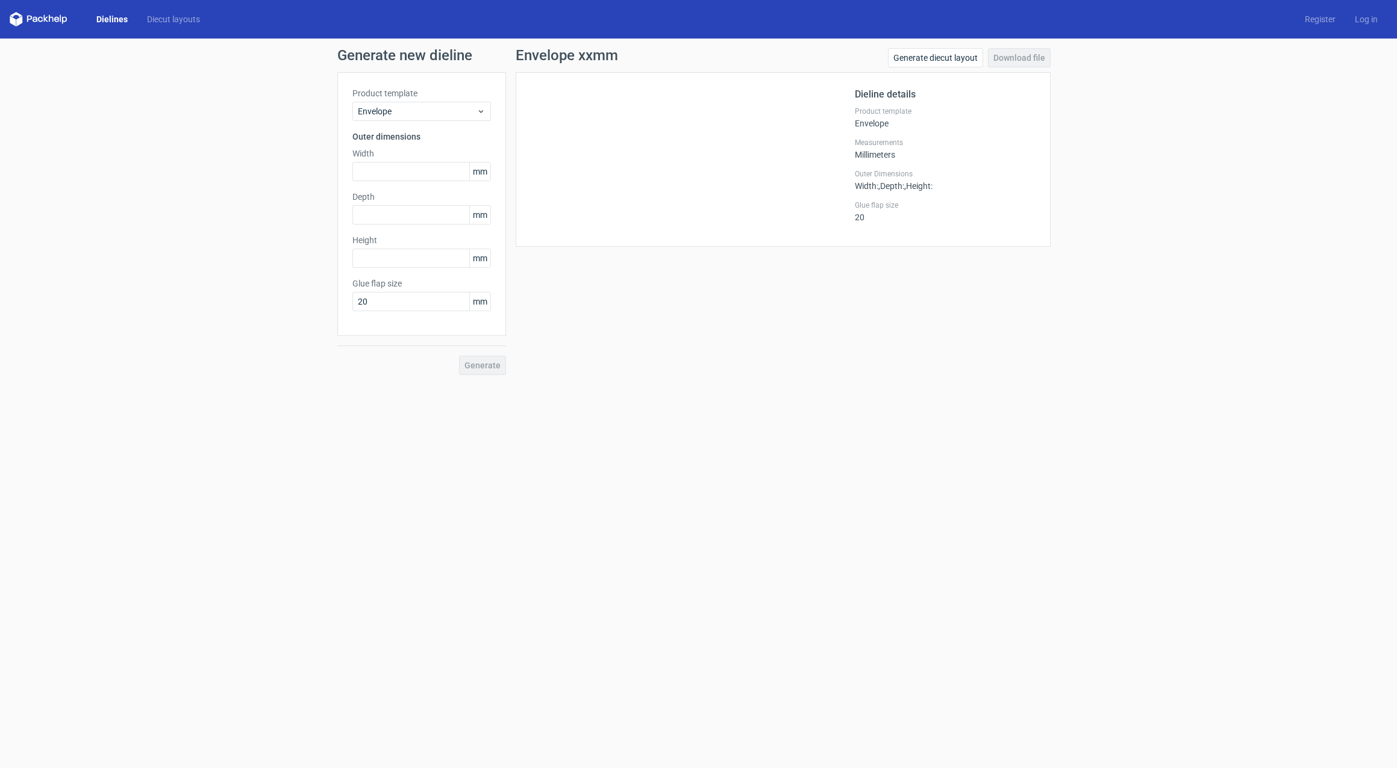  Describe the element at coordinates (1320, 19) in the screenshot. I see `a: Register` at that location.